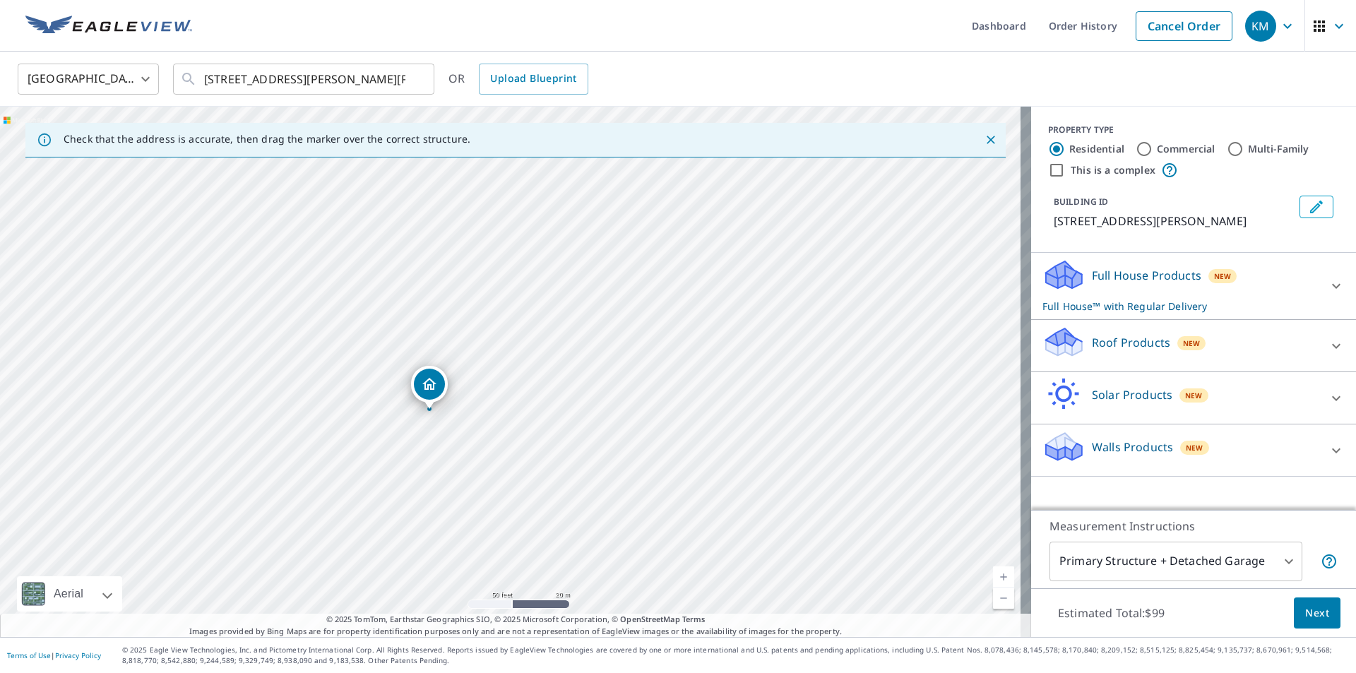  What do you see at coordinates (1261, 26) in the screenshot?
I see `div: KM` at bounding box center [1261, 26].